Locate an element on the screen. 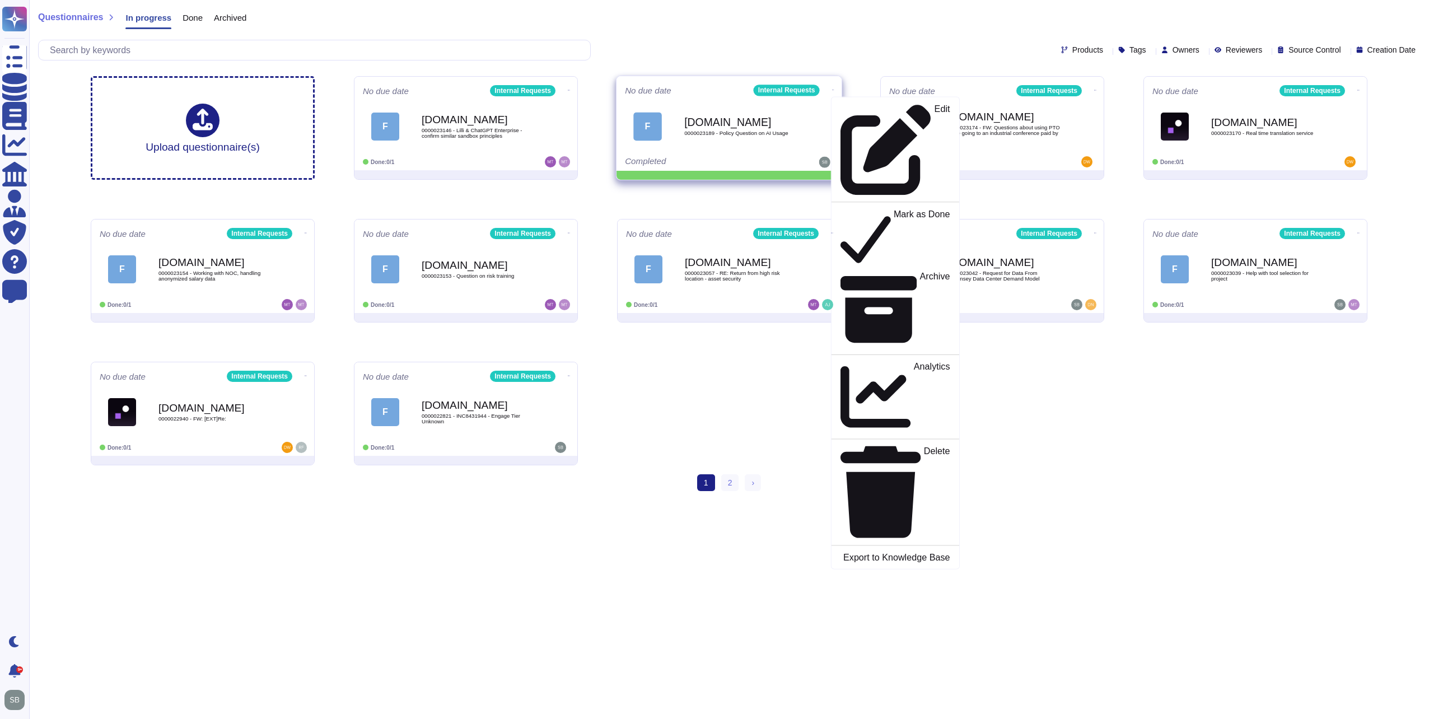 The height and width of the screenshot is (719, 1429). span: In progress is located at coordinates (148, 17).